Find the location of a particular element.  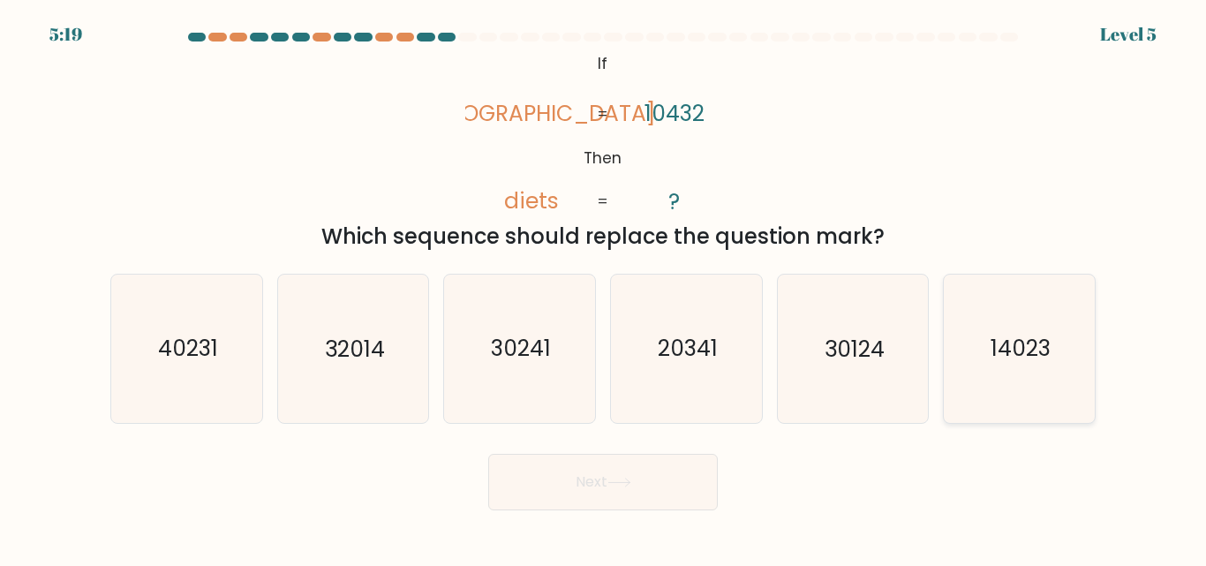

text: 32014 is located at coordinates (355, 349).